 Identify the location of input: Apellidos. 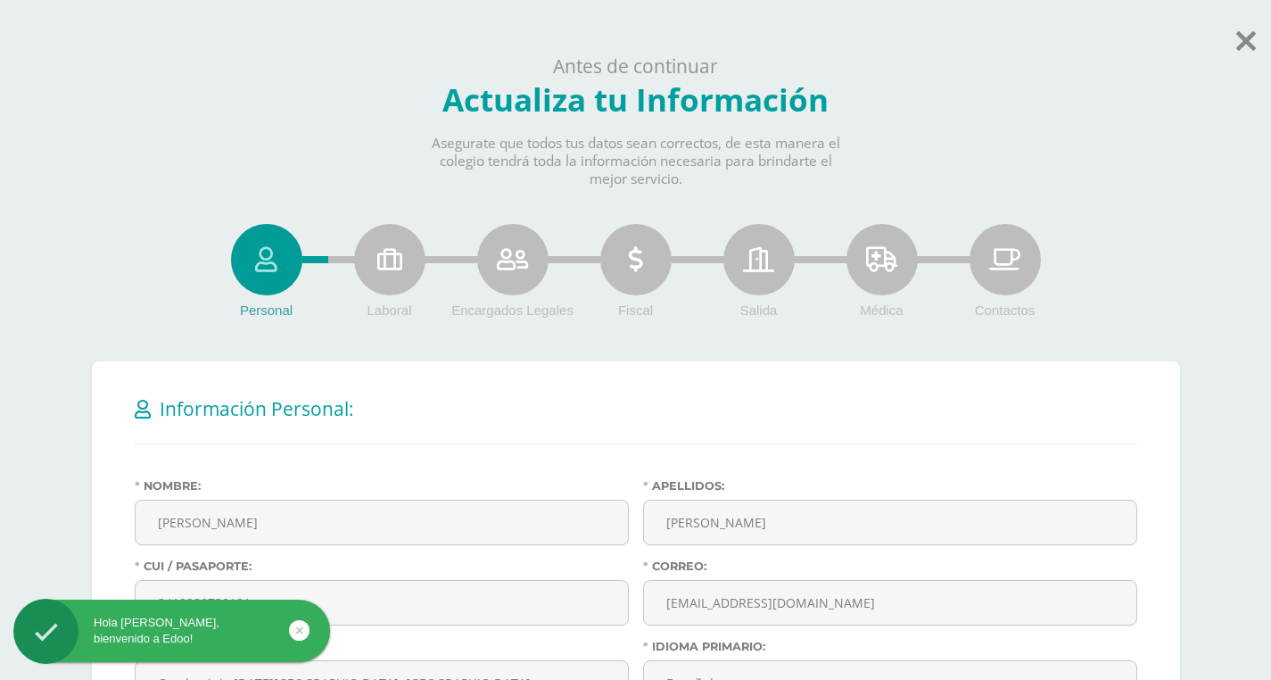
(890, 522).